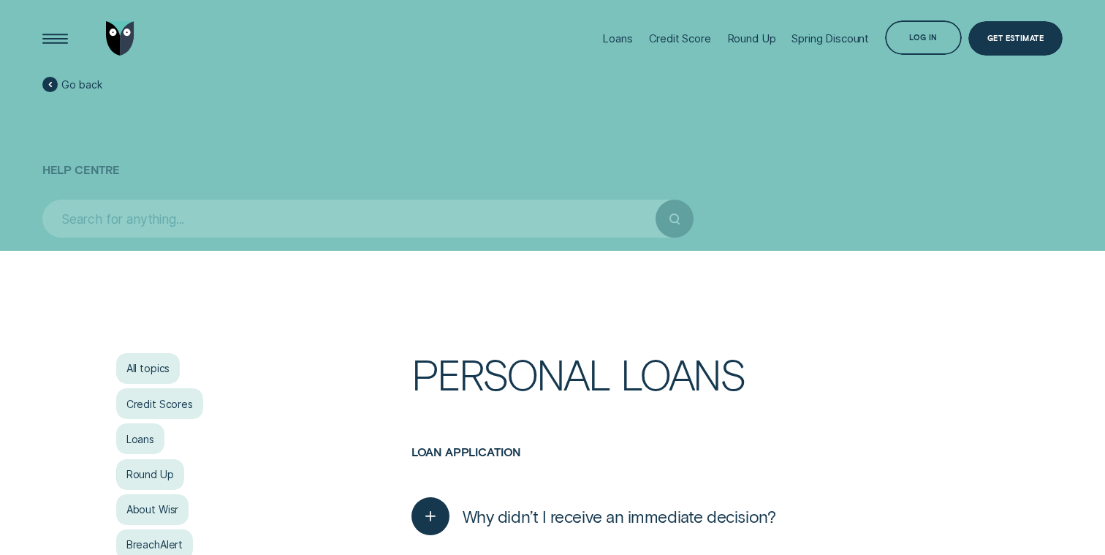 The height and width of the screenshot is (555, 1105). I want to click on div: Credit Score, so click(680, 39).